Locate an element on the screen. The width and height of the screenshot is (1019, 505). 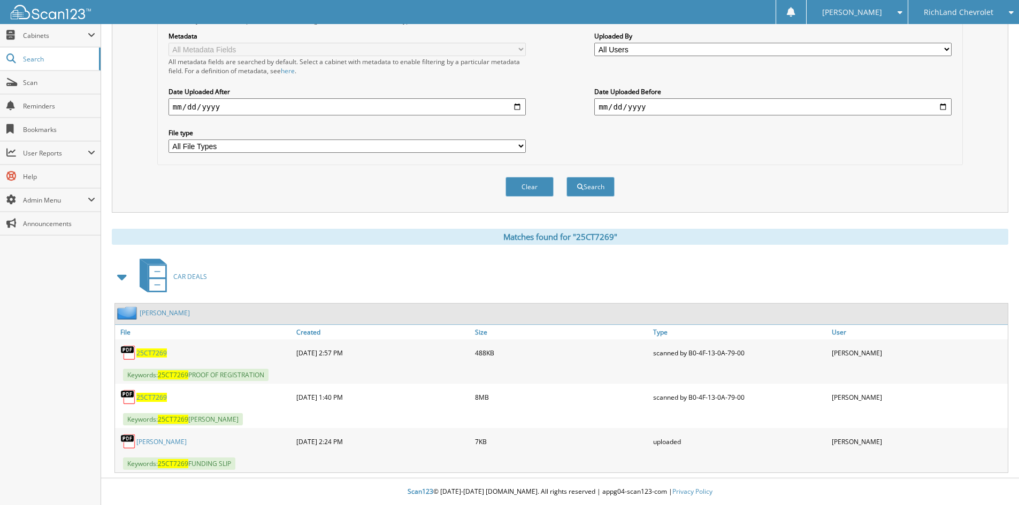
div: 488KB is located at coordinates (561, 353).